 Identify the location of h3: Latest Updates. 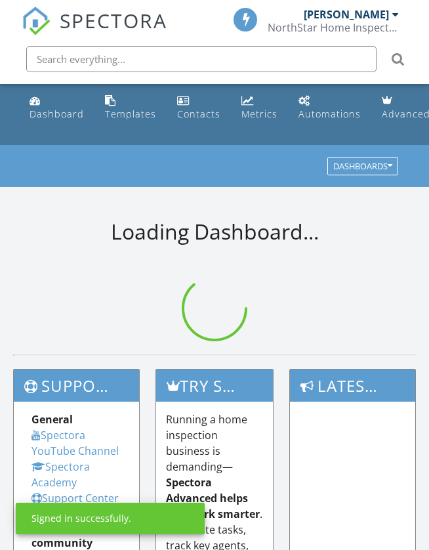
(352, 385).